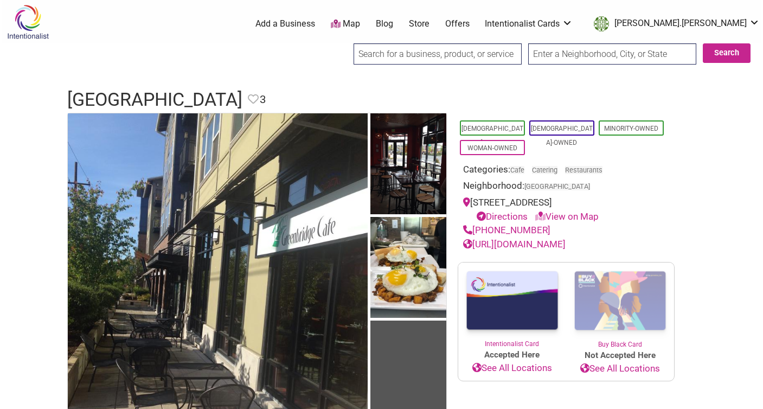  Describe the element at coordinates (620, 306) in the screenshot. I see `a: Buy Black Card` at that location.